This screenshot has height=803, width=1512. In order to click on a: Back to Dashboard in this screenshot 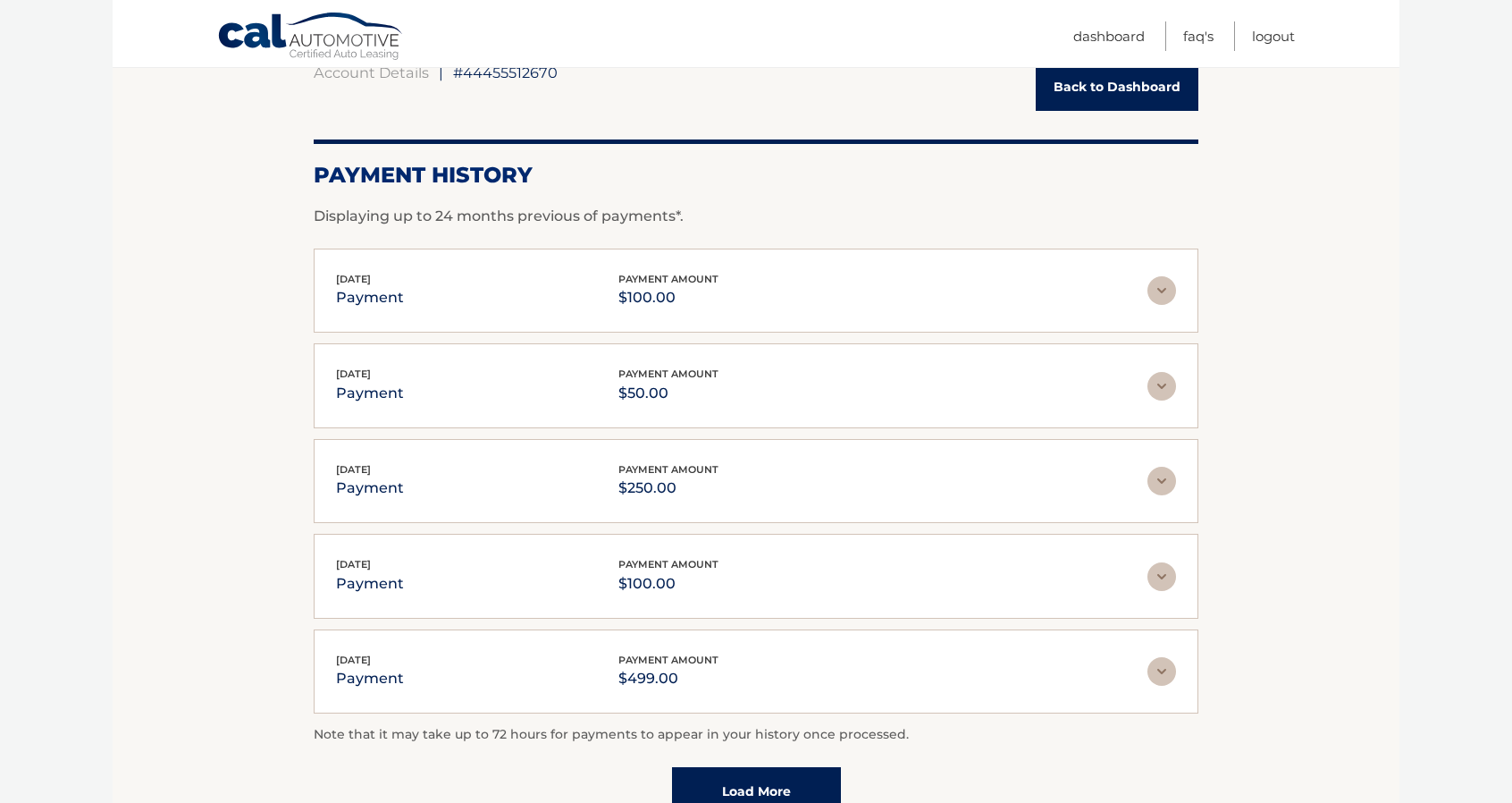, I will do `click(1117, 87)`.